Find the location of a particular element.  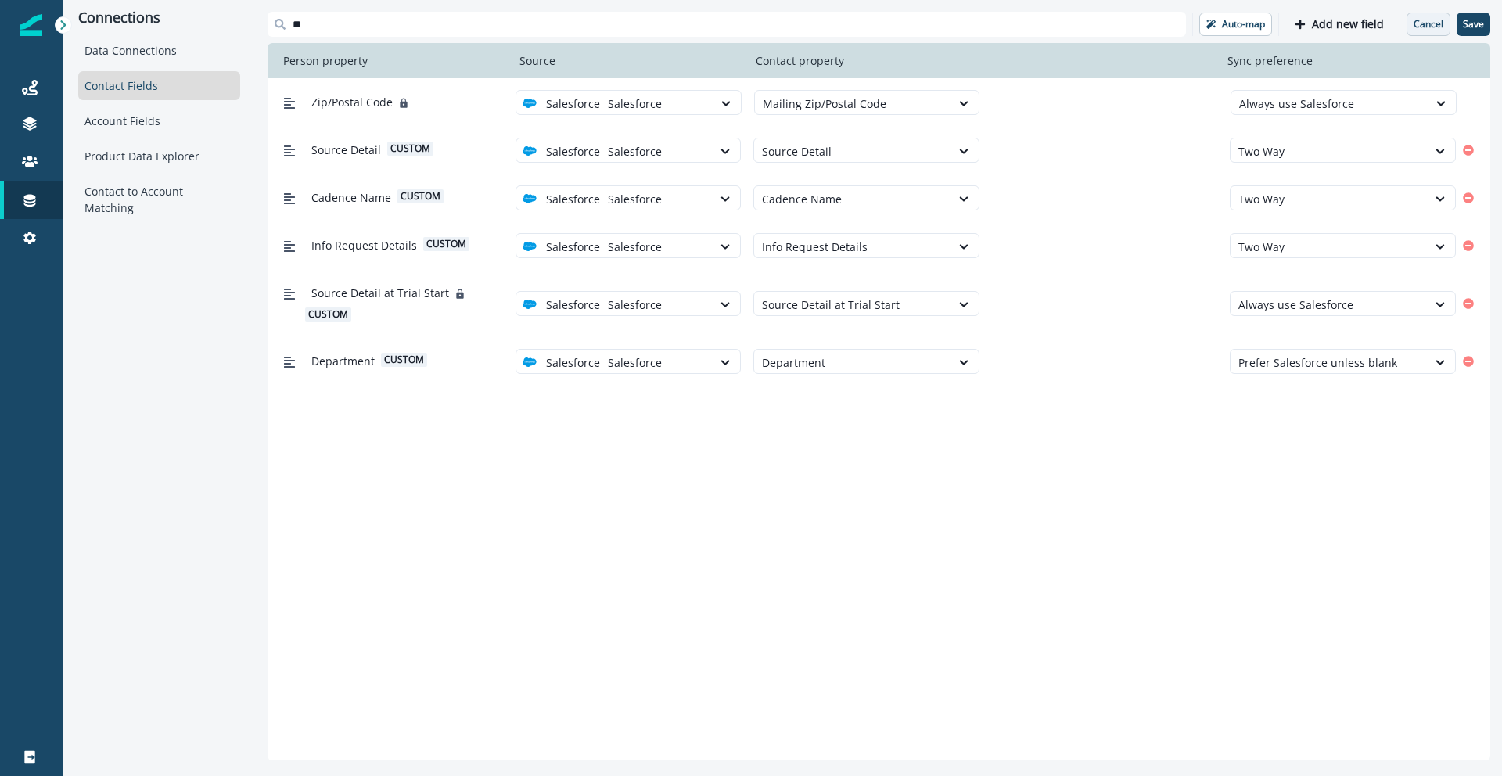

div: Product Data Explorer is located at coordinates (159, 156).